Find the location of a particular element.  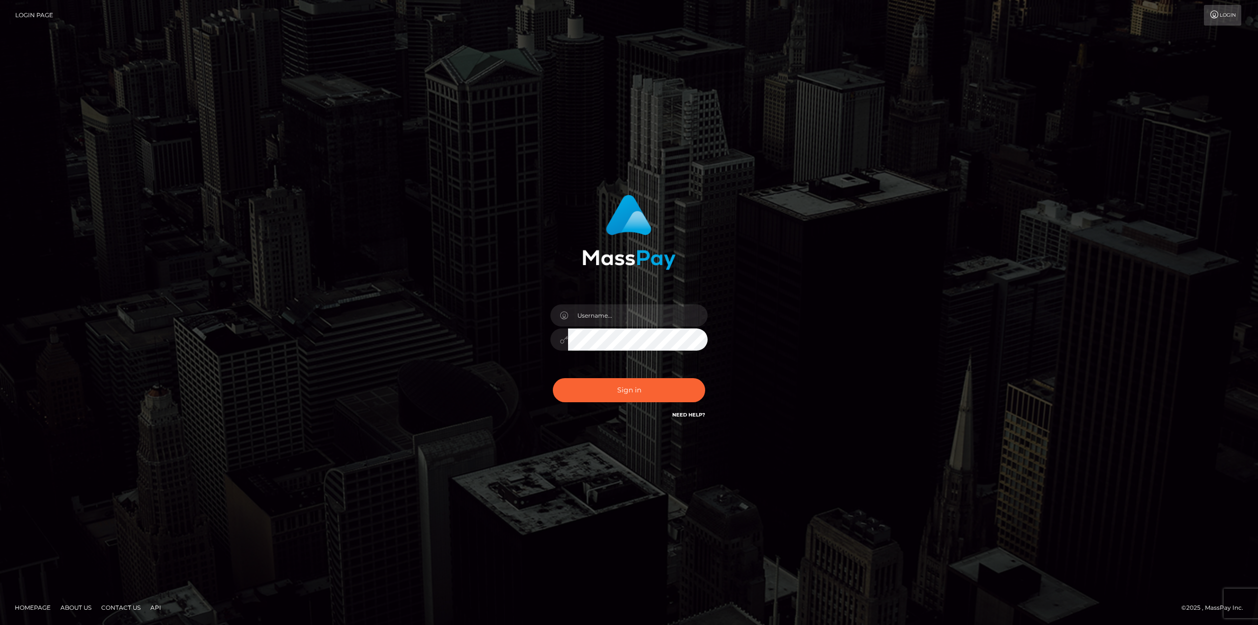

input: Username... is located at coordinates (638, 315).